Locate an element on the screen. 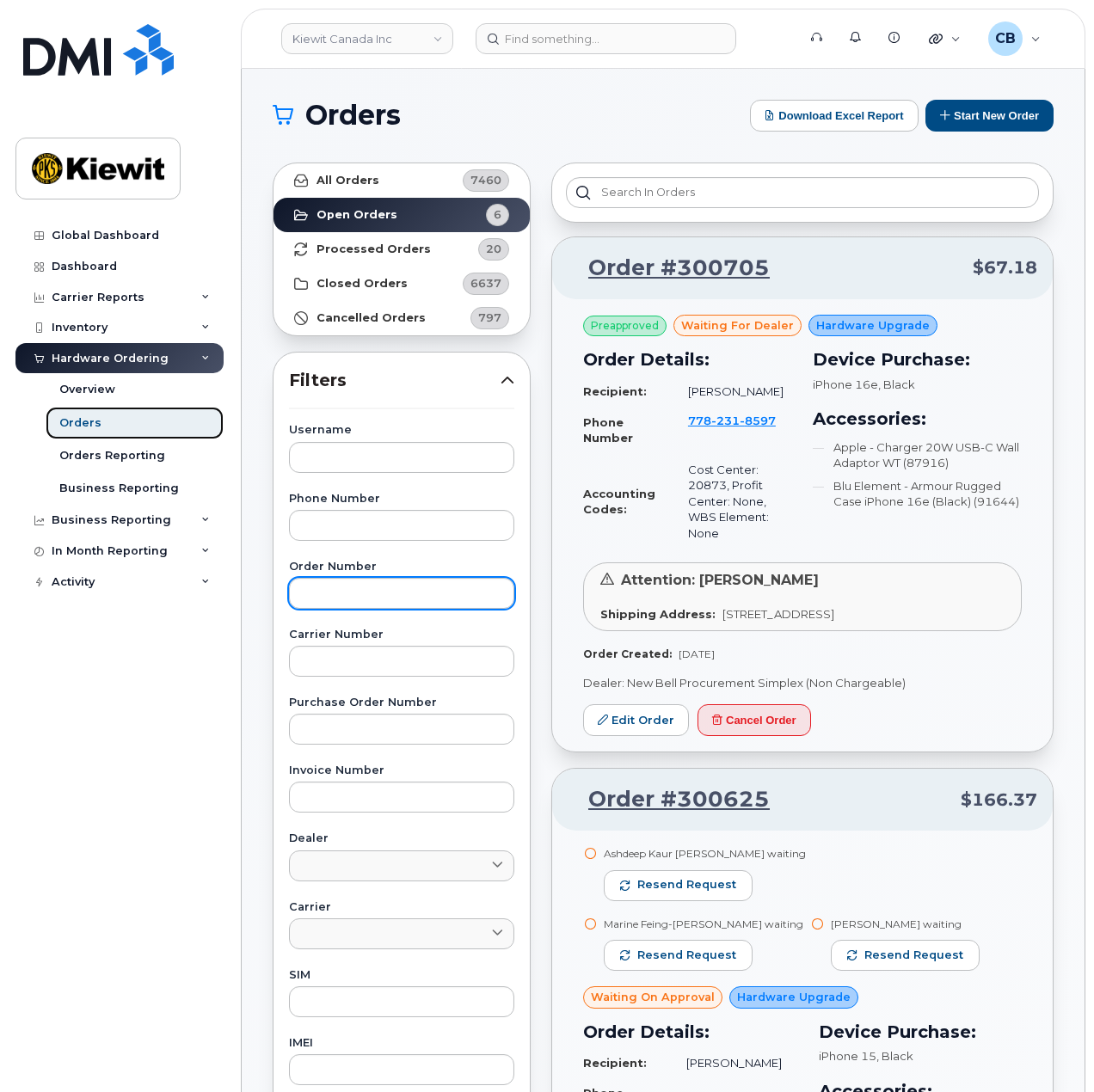  span: 778 is located at coordinates (731, 421).